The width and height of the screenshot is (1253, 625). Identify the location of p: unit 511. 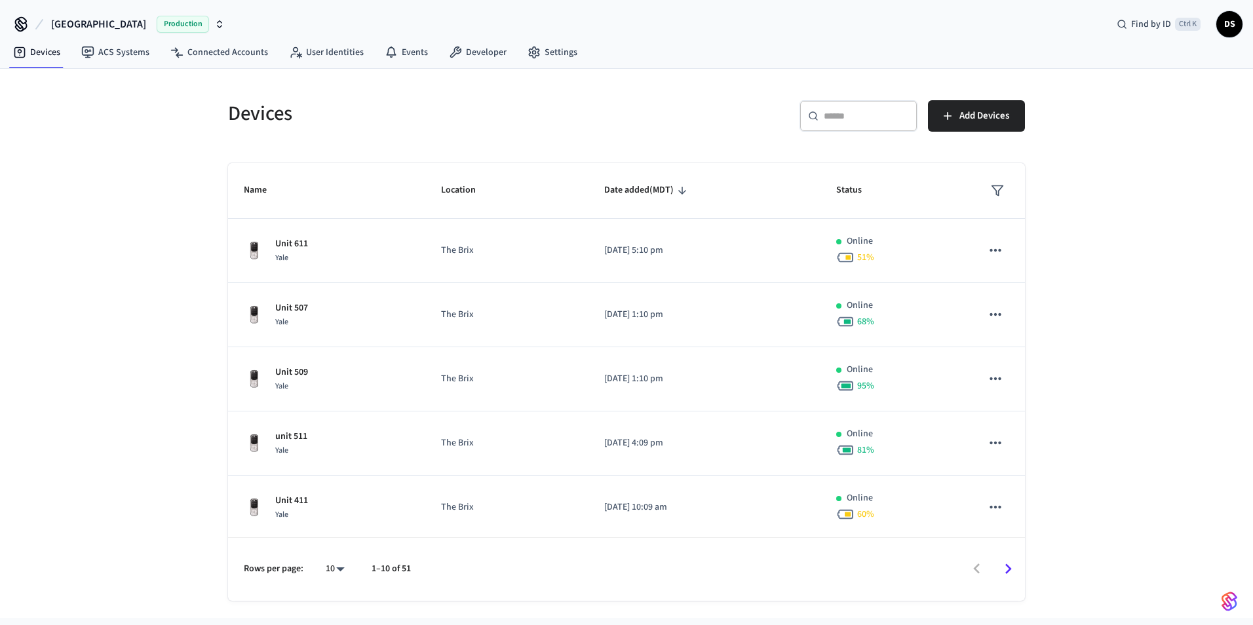
(291, 436).